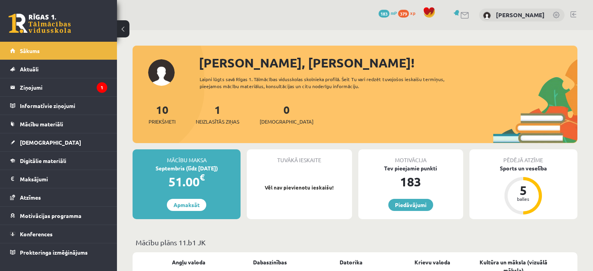 The image size is (593, 271). I want to click on a: 183 mP, so click(388, 13).